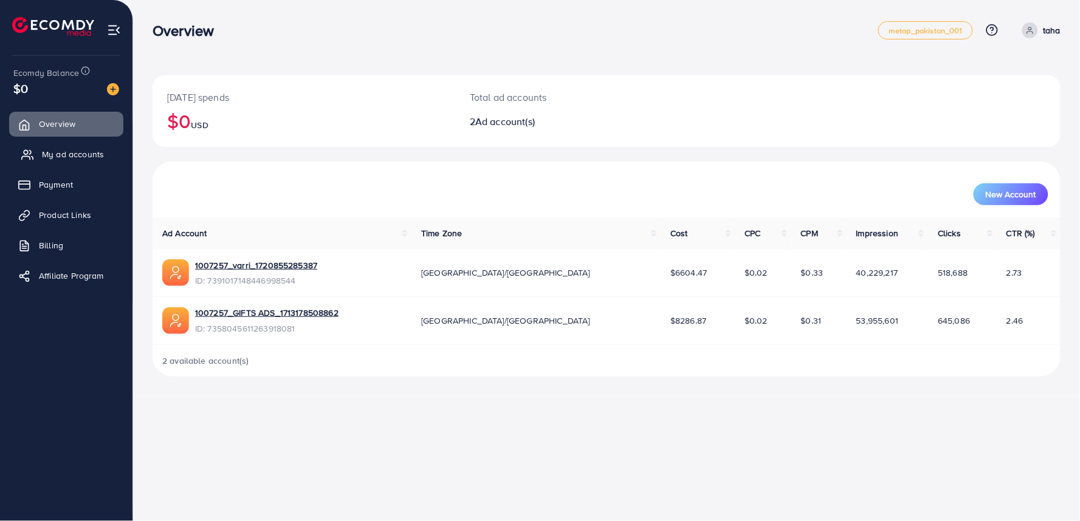  I want to click on span: CTR (%), so click(1020, 233).